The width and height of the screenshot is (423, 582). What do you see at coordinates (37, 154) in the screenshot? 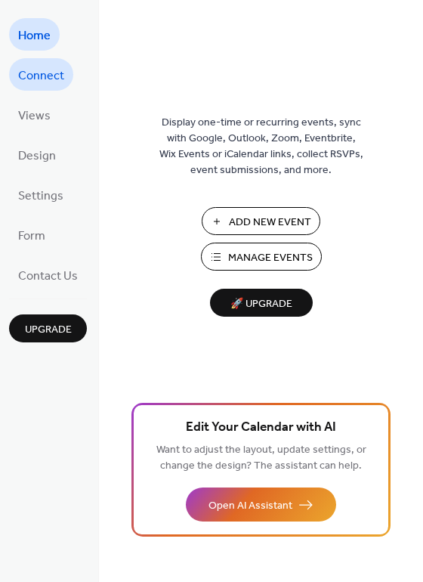
I see `a: Design` at bounding box center [37, 154].